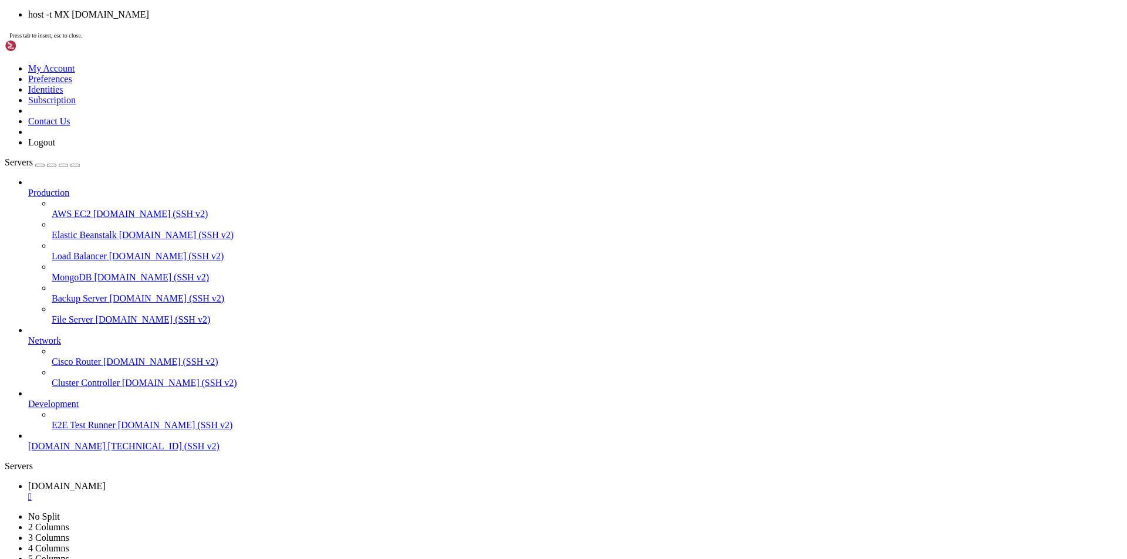  Describe the element at coordinates (489, 109) in the screenshot. I see `x-row: ^C` at that location.